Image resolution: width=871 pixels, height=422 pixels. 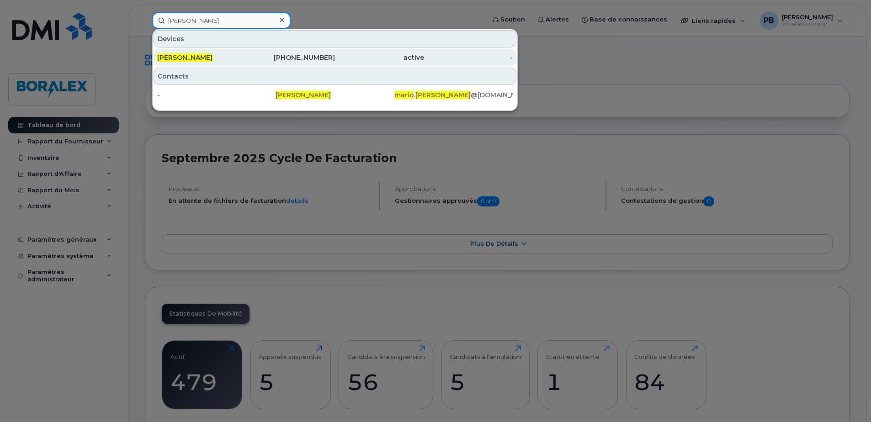 What do you see at coordinates (335, 76) in the screenshot?
I see `div: Contacts` at bounding box center [335, 76].